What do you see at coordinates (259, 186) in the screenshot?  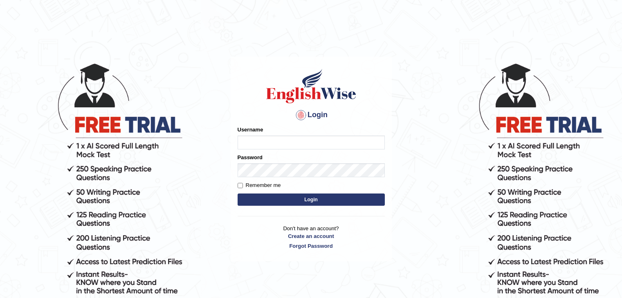 I see `label: Remember me` at bounding box center [259, 186].